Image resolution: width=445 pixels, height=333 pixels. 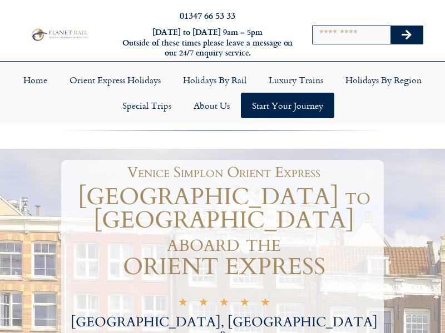 I want to click on a: Orient Express Holidays, so click(x=115, y=80).